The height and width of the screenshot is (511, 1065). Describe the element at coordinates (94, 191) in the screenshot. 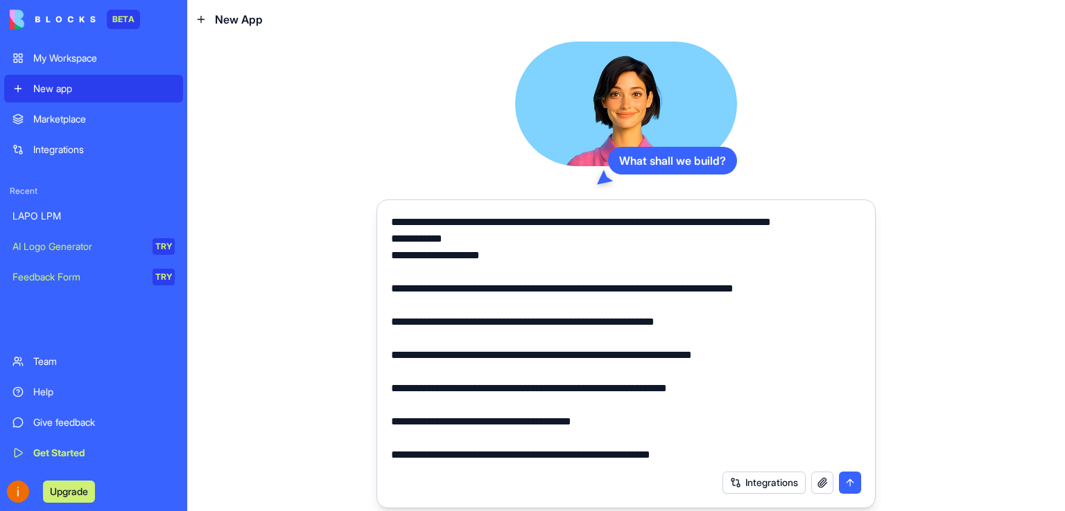

I see `span: Recent` at that location.